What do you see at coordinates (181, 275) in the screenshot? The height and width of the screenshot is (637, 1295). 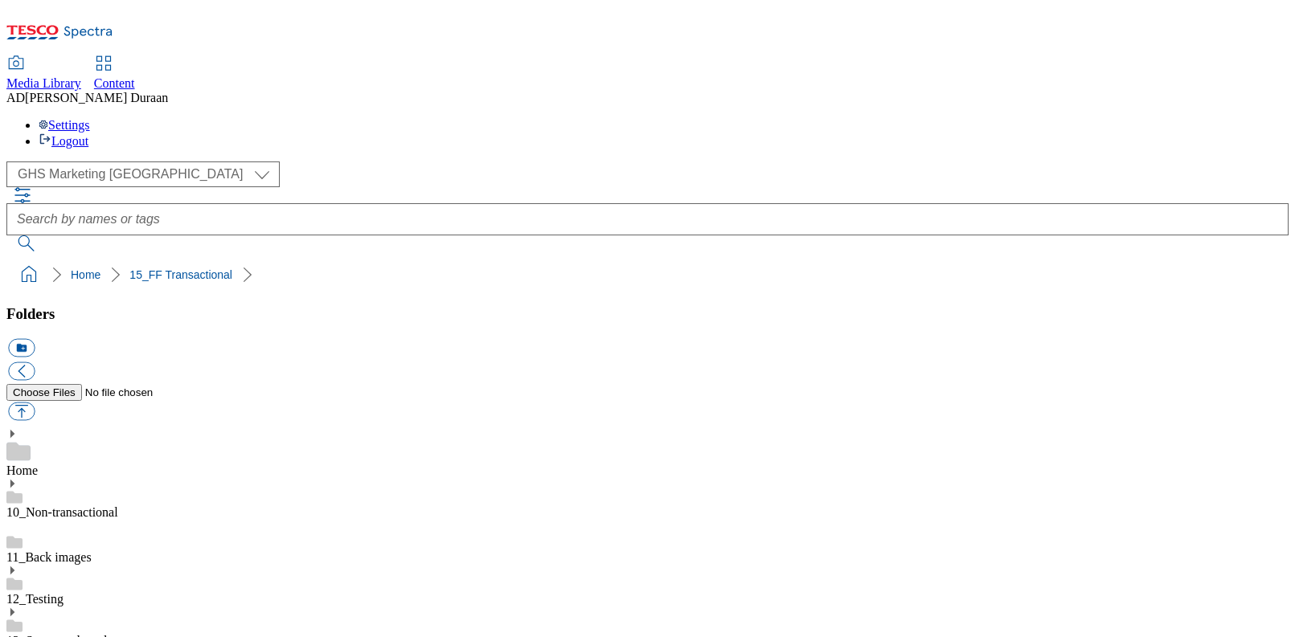 I see `a: 15_FF Transactional` at bounding box center [181, 275].